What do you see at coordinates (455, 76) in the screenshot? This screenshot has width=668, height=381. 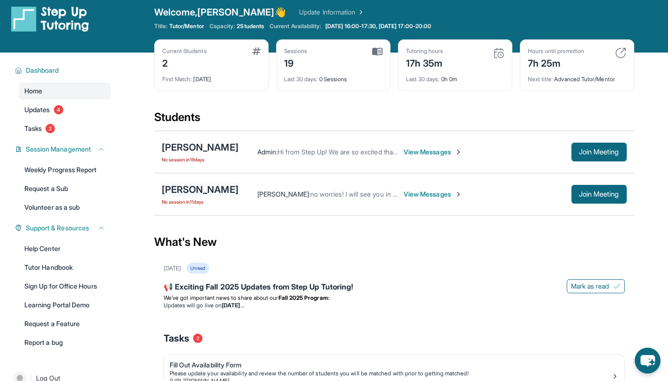 I see `div: 0h 0m` at bounding box center [455, 76].